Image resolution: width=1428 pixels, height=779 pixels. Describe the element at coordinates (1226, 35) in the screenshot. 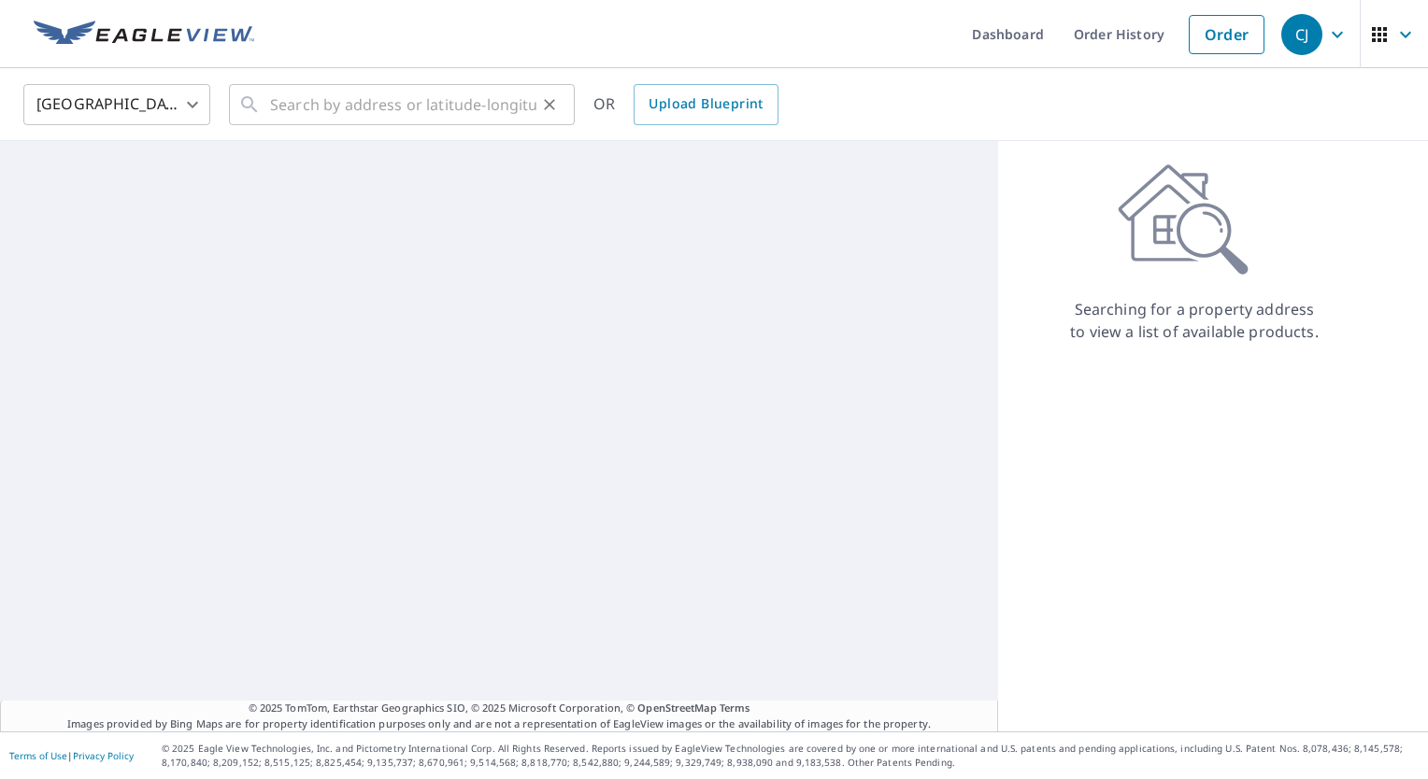

I see `a: Order` at that location.